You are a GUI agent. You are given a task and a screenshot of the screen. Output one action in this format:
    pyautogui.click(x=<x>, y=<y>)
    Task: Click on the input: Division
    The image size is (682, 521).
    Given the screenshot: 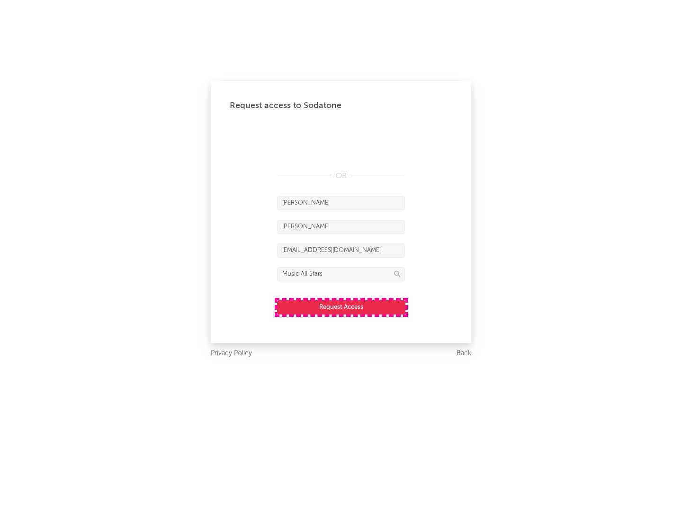 What is the action you would take?
    pyautogui.click(x=341, y=274)
    